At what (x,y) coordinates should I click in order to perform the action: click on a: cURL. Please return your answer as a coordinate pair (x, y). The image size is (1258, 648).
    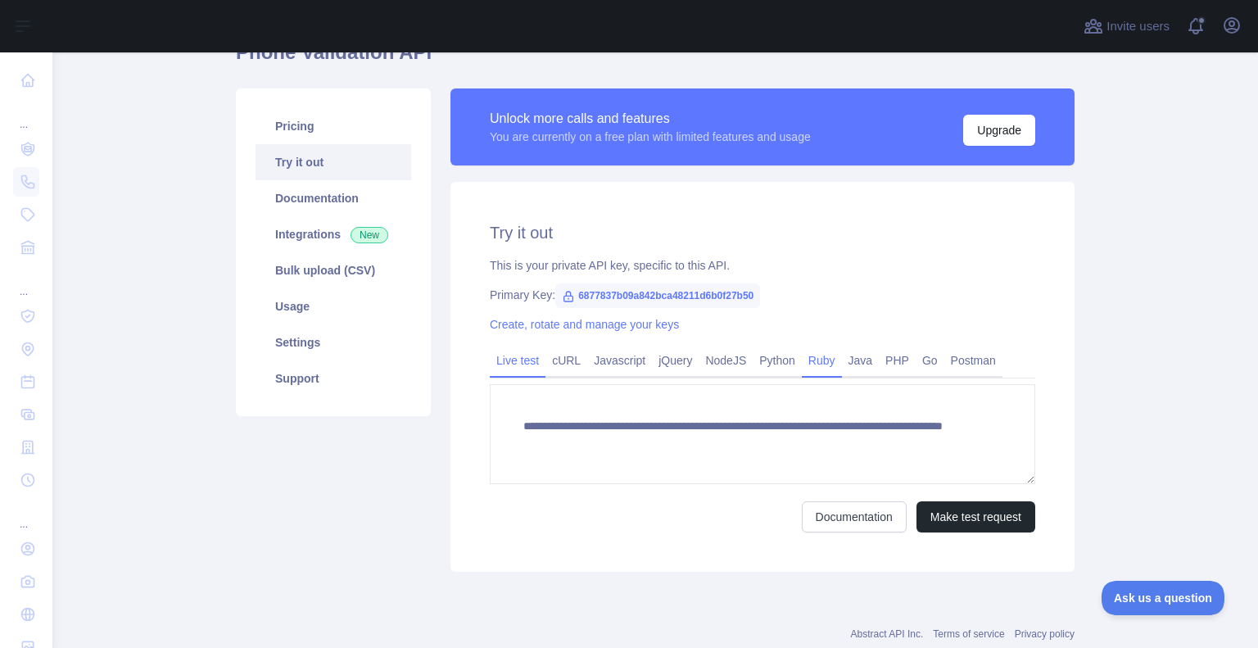
    Looking at the image, I should click on (566, 360).